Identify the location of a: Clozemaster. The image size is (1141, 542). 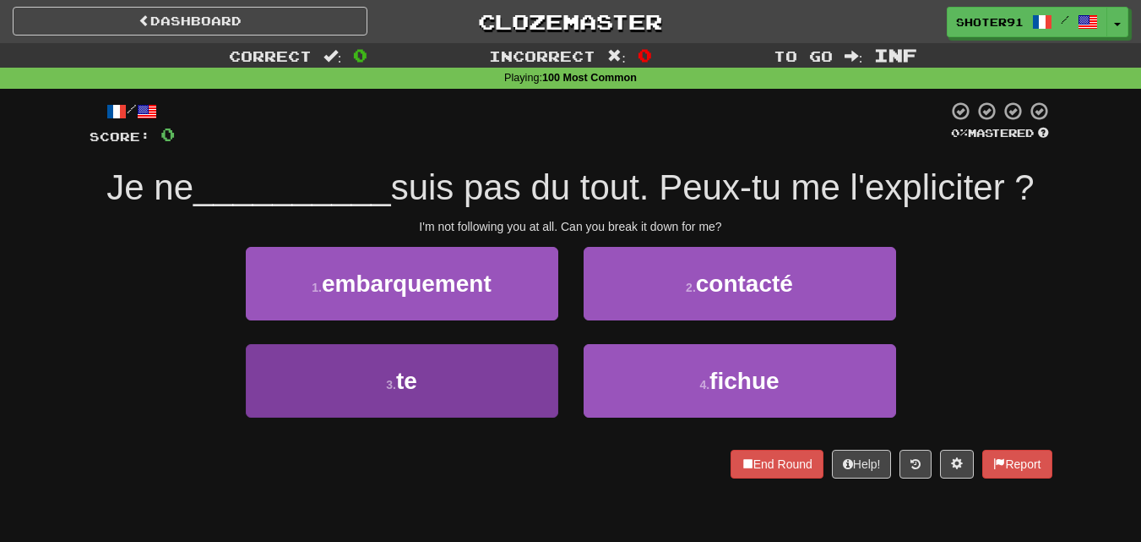
(570, 21).